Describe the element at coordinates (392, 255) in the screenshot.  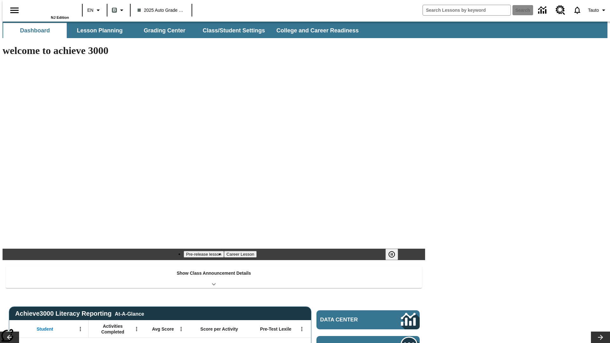
I see `button: Pause` at that location.